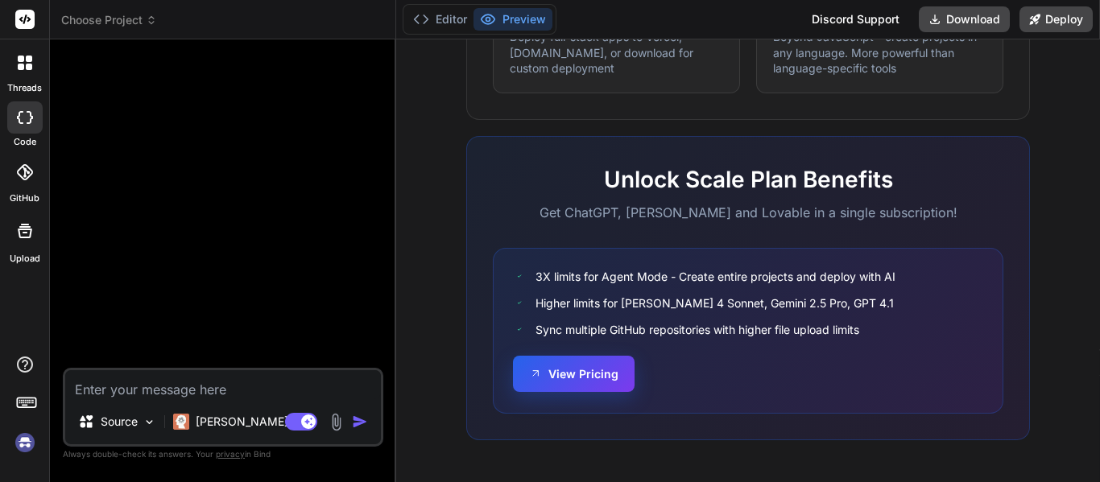 The image size is (1100, 482). Describe the element at coordinates (25, 142) in the screenshot. I see `label: code` at that location.